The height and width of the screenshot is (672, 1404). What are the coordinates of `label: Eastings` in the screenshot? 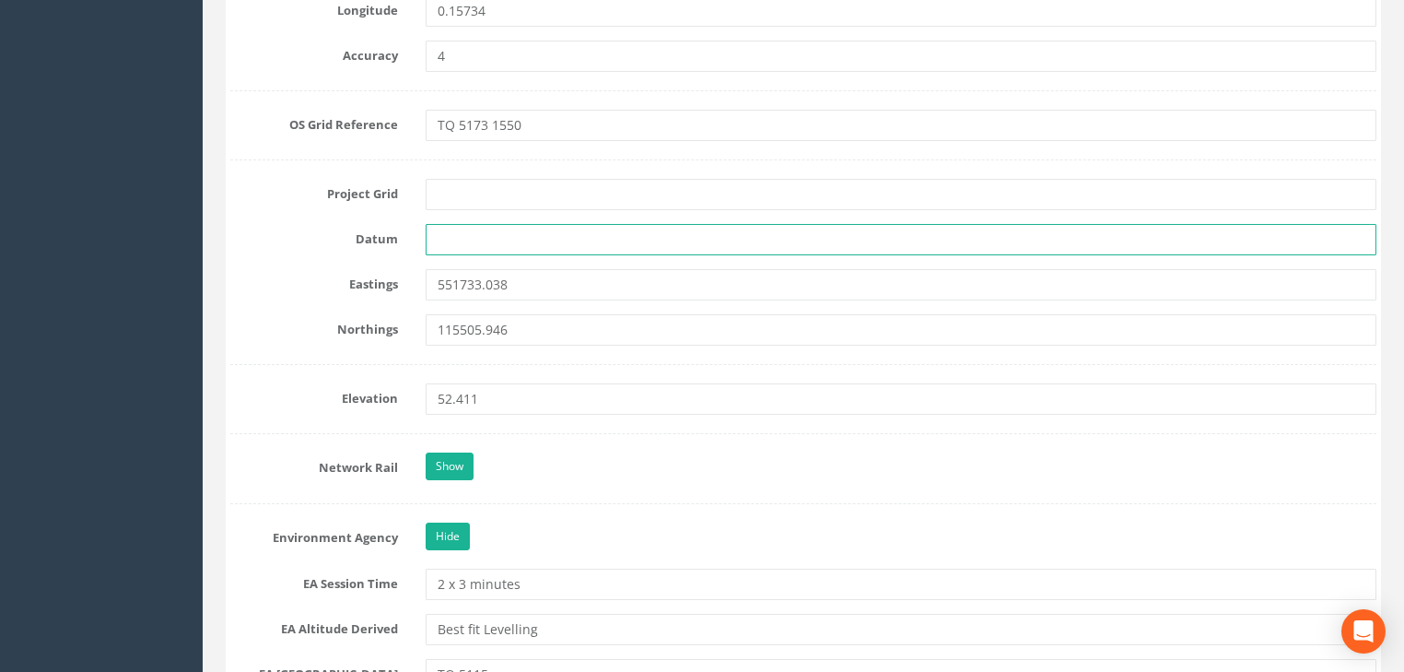 It's located at (314, 281).